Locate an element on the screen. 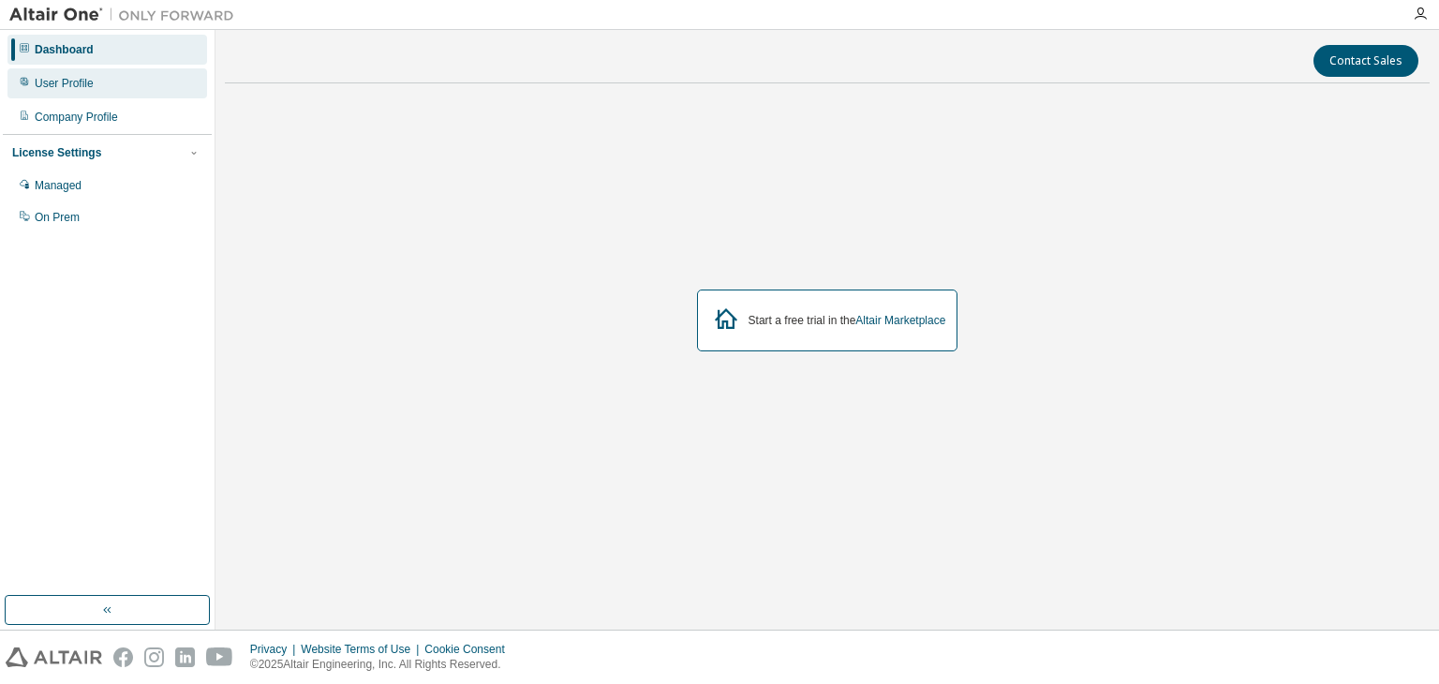 Image resolution: width=1439 pixels, height=684 pixels. a: Altair Marketplace is located at coordinates (900, 320).